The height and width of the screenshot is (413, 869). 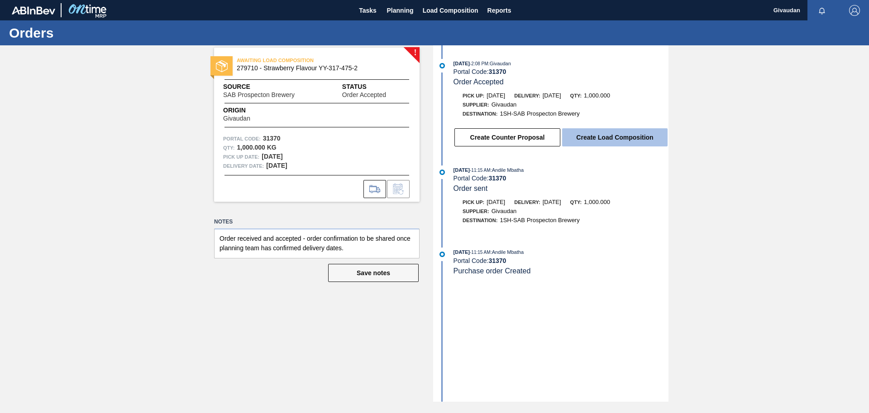 I want to click on span: Reports, so click(x=499, y=10).